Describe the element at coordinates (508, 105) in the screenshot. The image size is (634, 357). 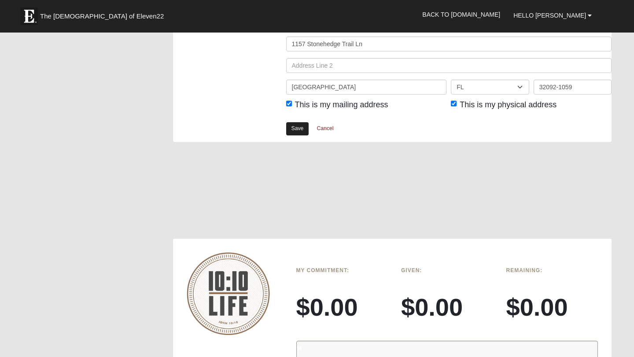
I see `span: This is my physical address` at that location.